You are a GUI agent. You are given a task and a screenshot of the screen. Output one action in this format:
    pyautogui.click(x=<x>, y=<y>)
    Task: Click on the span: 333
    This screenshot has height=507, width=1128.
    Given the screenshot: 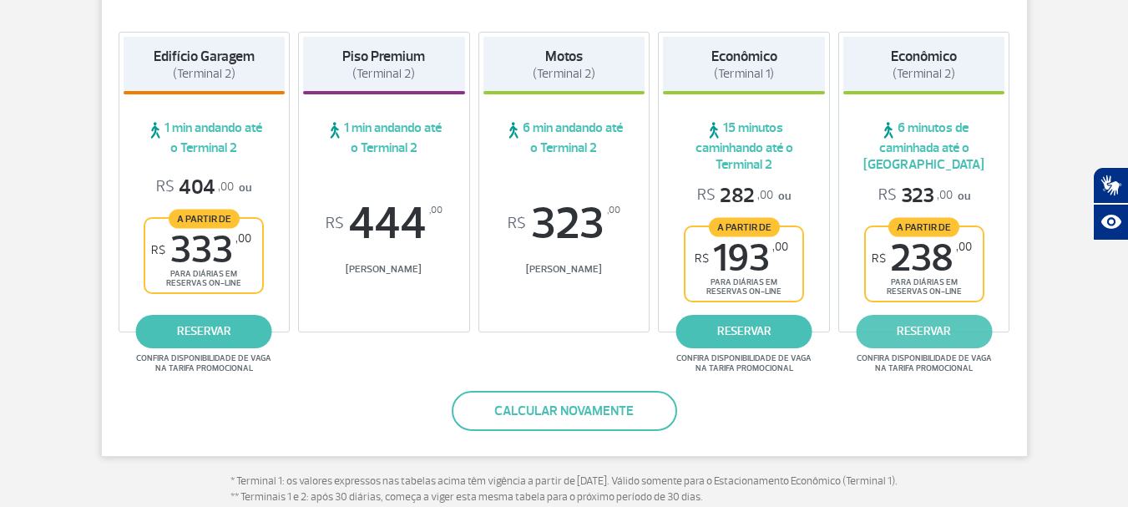 What is the action you would take?
    pyautogui.click(x=201, y=250)
    